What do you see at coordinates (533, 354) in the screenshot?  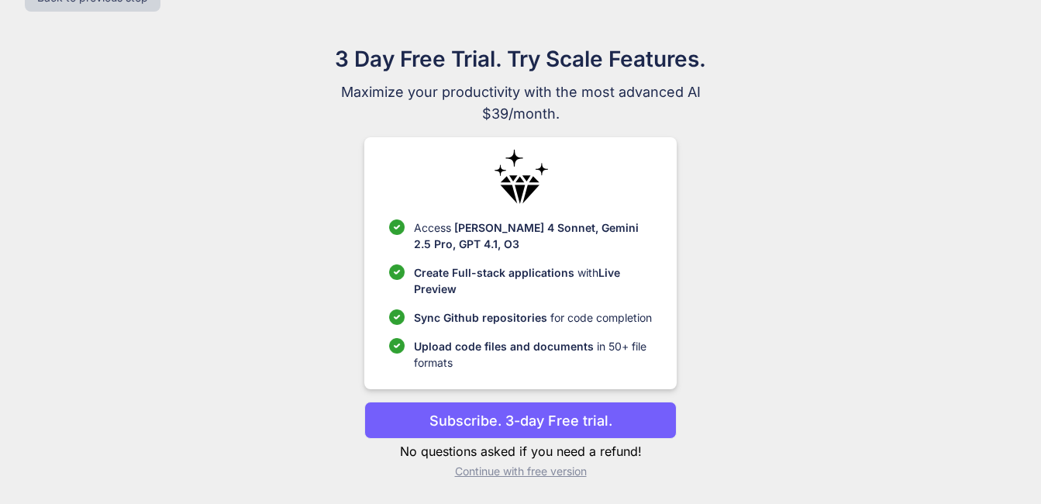 I see `p: in 50+ file formats` at bounding box center [533, 354].